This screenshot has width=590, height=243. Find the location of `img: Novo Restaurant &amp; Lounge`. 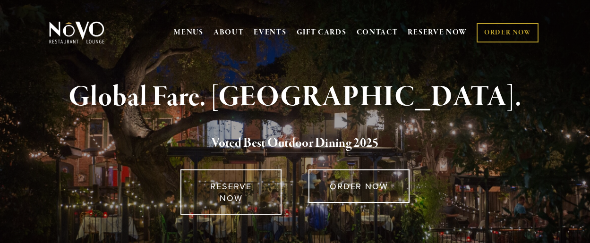

img: Novo Restaurant &amp; Lounge is located at coordinates (76, 33).